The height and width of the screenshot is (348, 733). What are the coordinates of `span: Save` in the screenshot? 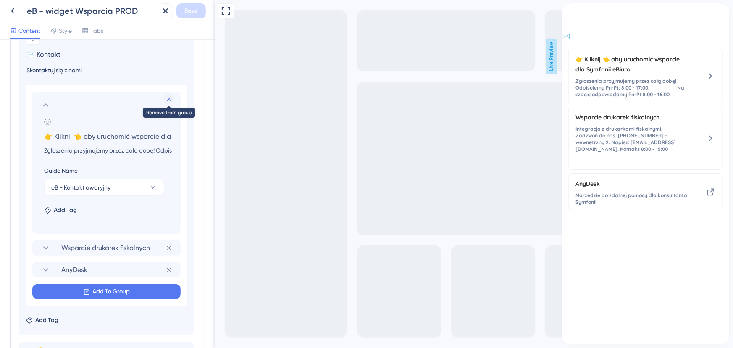 It's located at (191, 11).